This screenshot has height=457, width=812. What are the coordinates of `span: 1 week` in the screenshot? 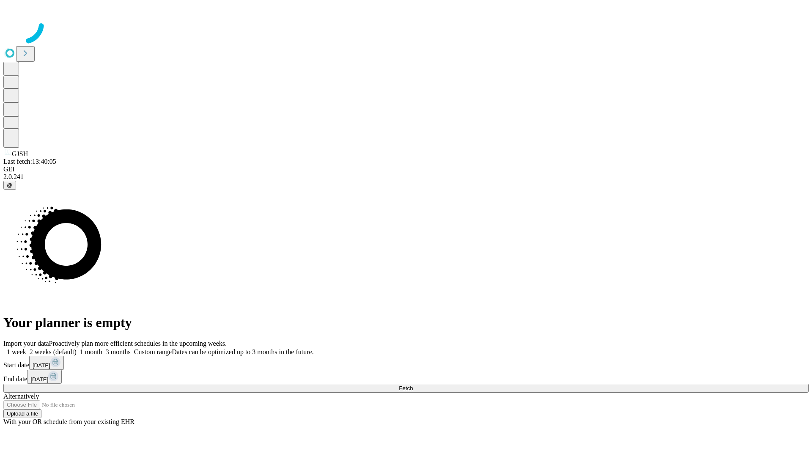 It's located at (17, 352).